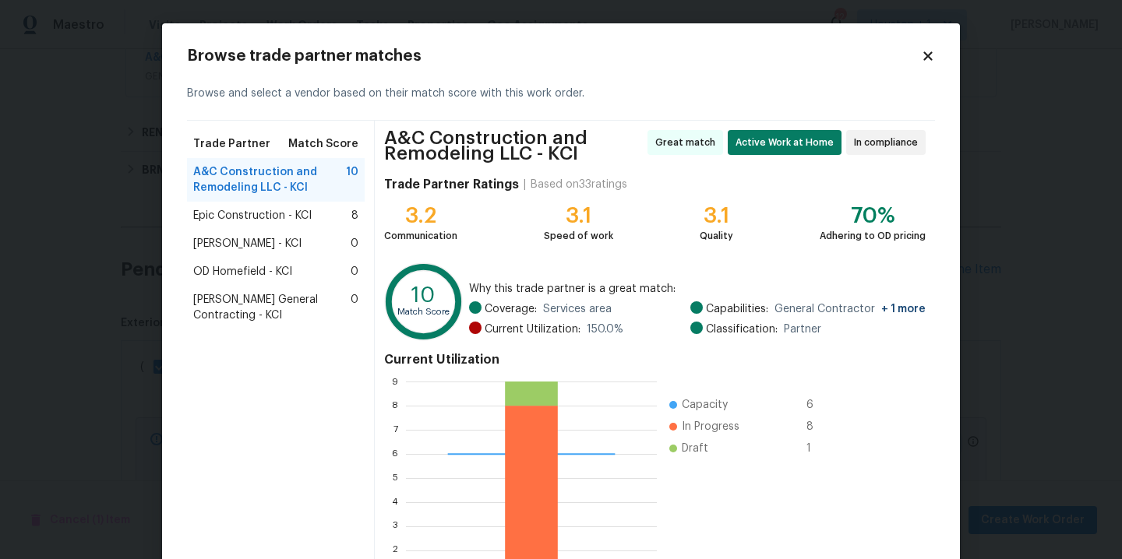 The width and height of the screenshot is (1122, 559). Describe the element at coordinates (873, 236) in the screenshot. I see `div: Adhering to OD pricing` at that location.